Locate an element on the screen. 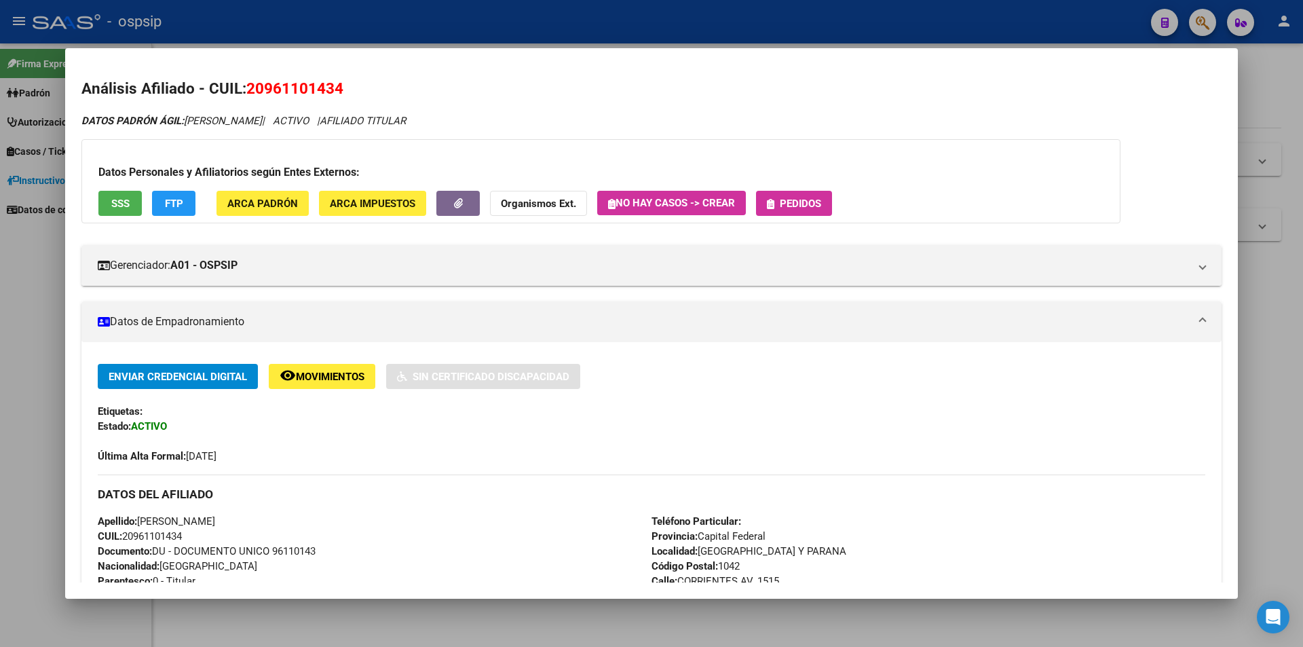  button: Pedidos is located at coordinates (794, 203).